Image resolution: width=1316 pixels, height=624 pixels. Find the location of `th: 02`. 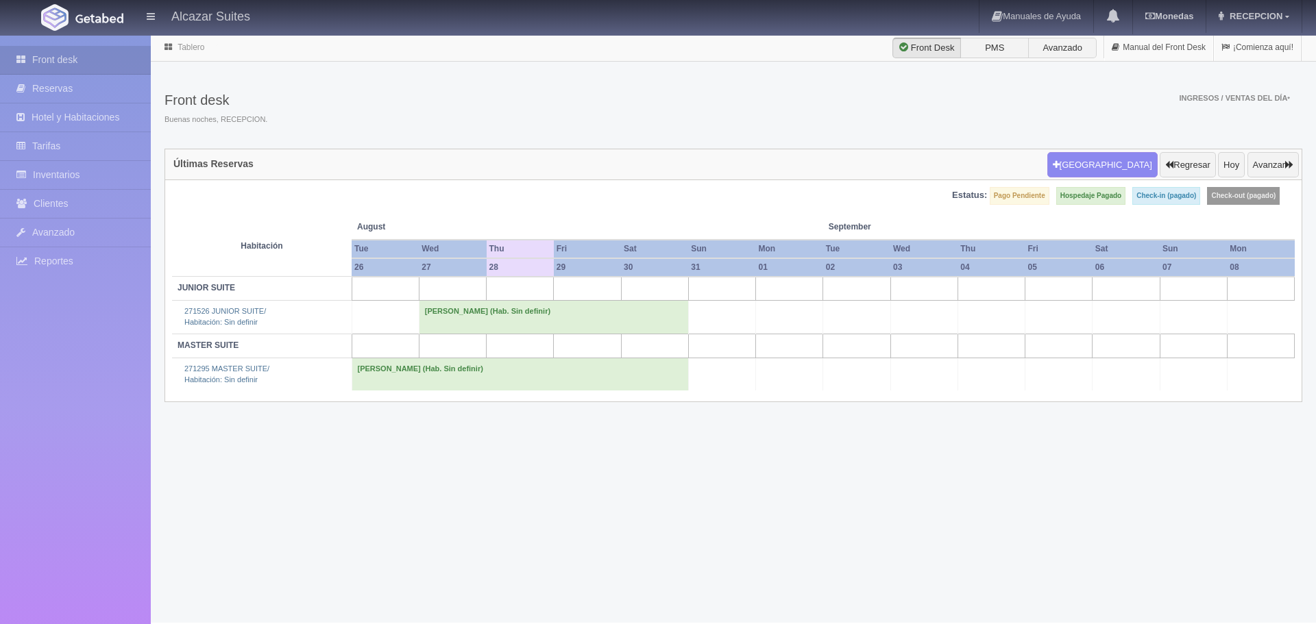

th: 02 is located at coordinates (857, 267).